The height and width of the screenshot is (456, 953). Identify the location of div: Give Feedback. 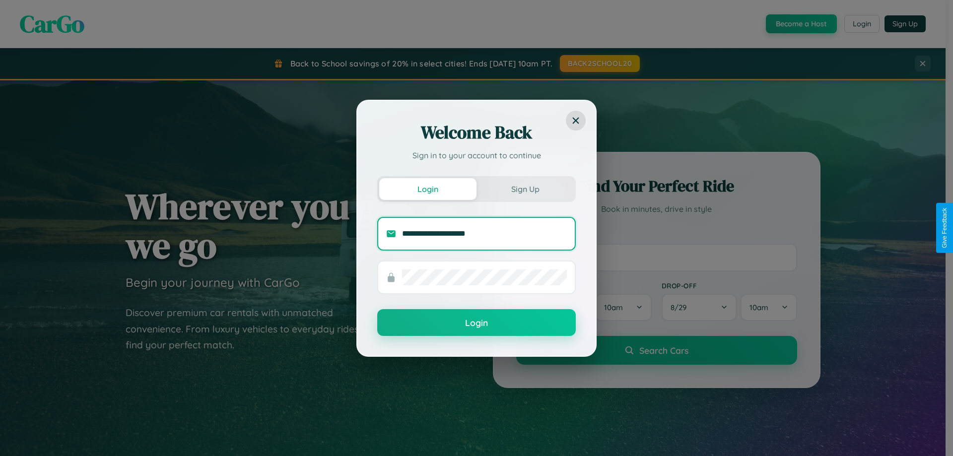
(945, 228).